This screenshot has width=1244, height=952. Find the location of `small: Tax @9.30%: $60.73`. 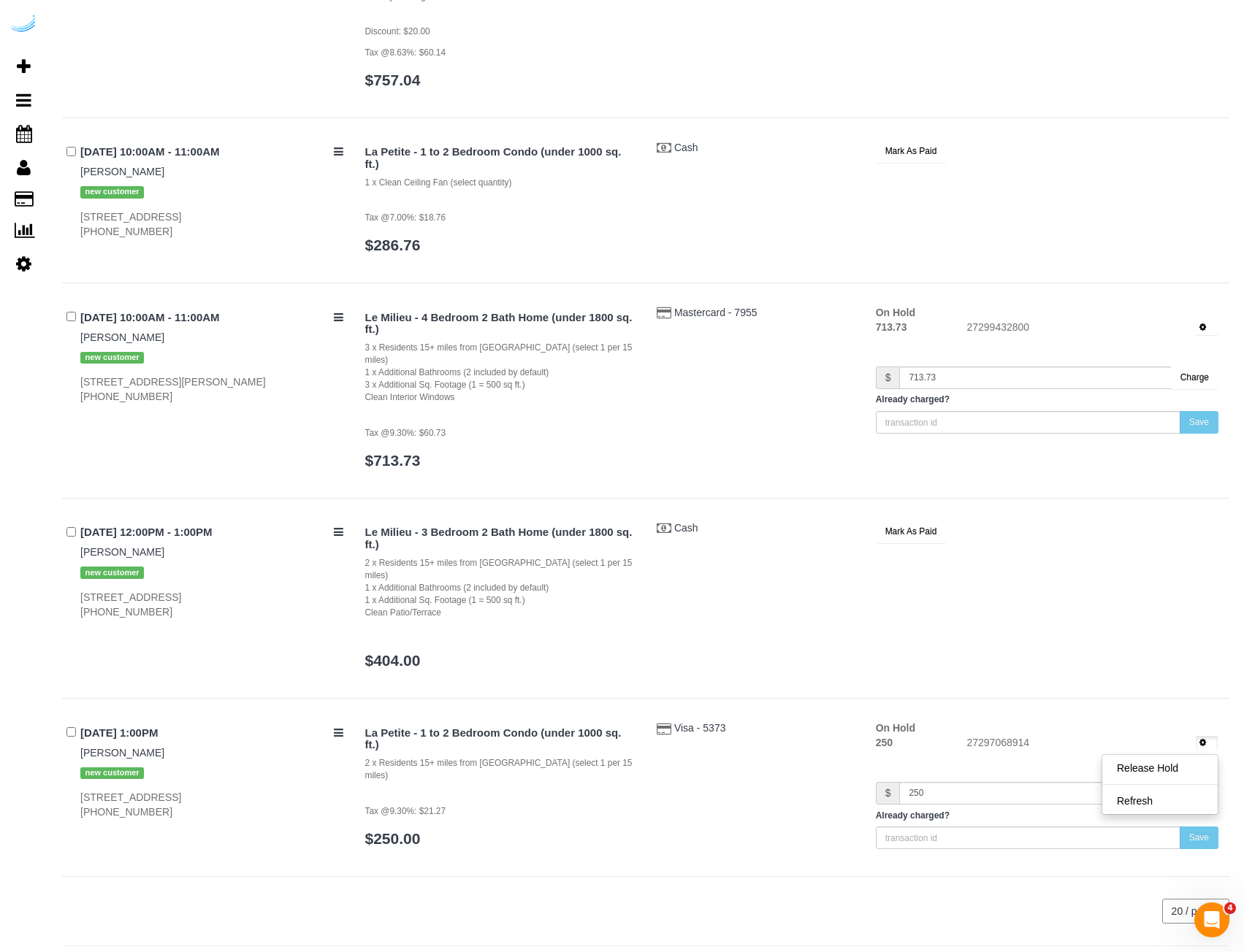

small: Tax @9.30%: $60.73 is located at coordinates (405, 433).